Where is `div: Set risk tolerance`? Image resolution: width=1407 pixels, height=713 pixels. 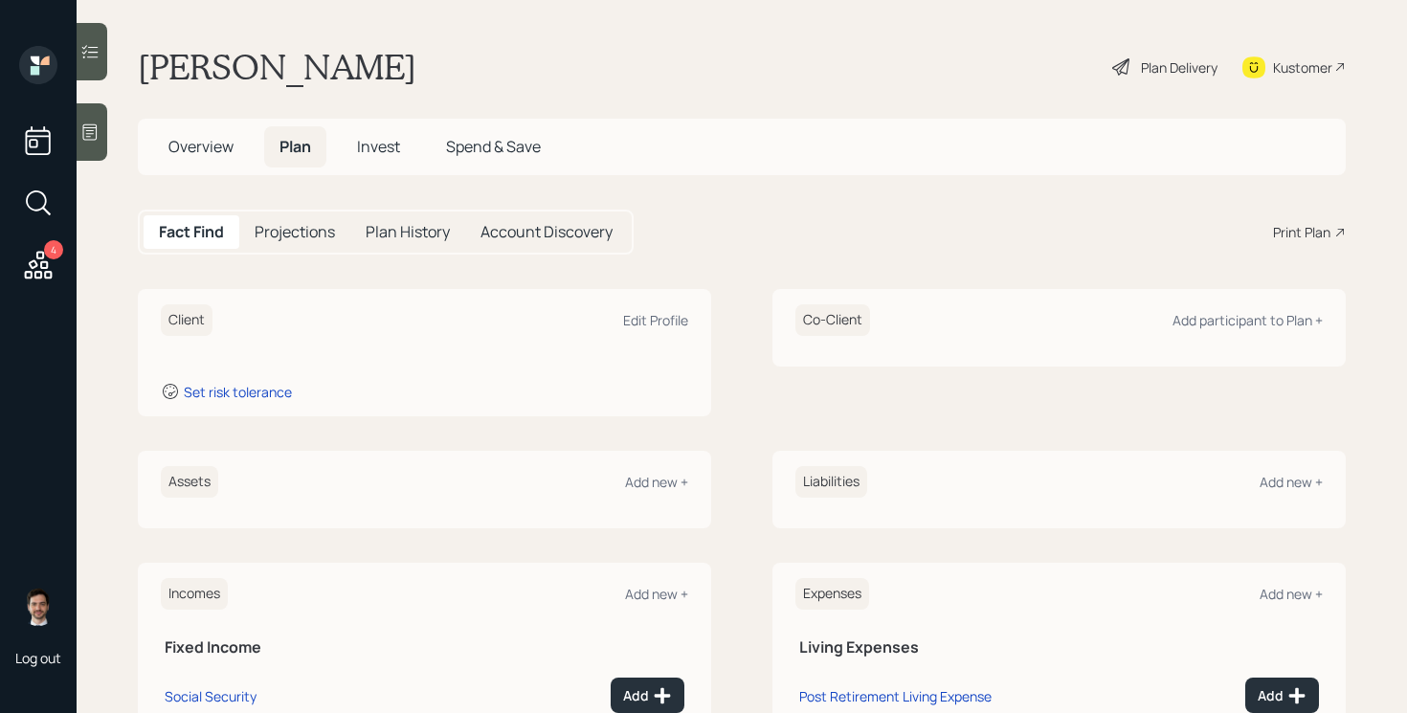 div: Set risk tolerance is located at coordinates (237, 392).